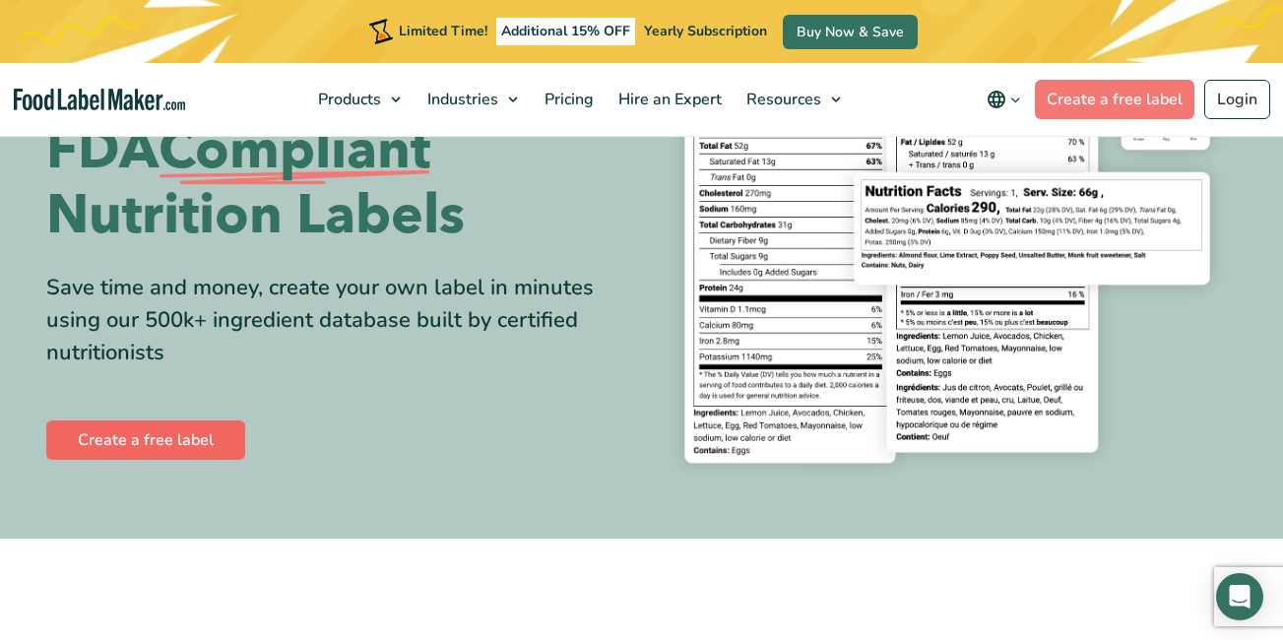 The image size is (1283, 640). Describe the element at coordinates (443, 31) in the screenshot. I see `span: Limited Time!` at that location.